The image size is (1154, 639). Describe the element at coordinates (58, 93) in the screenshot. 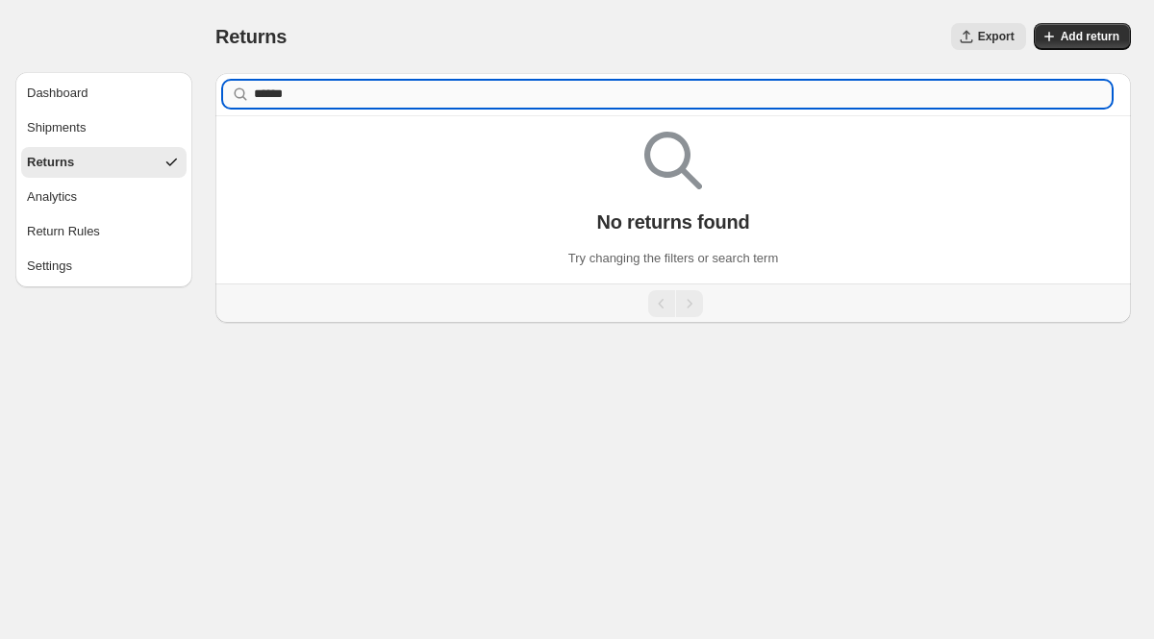

I see `div: Dashboard` at that location.